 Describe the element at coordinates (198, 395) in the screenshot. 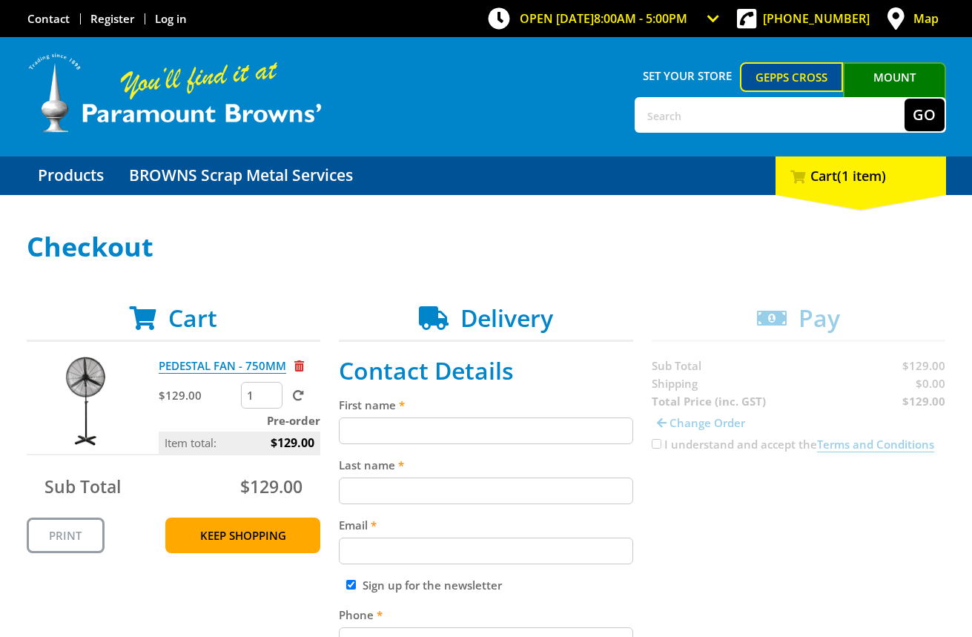

I see `p: $129.00` at that location.